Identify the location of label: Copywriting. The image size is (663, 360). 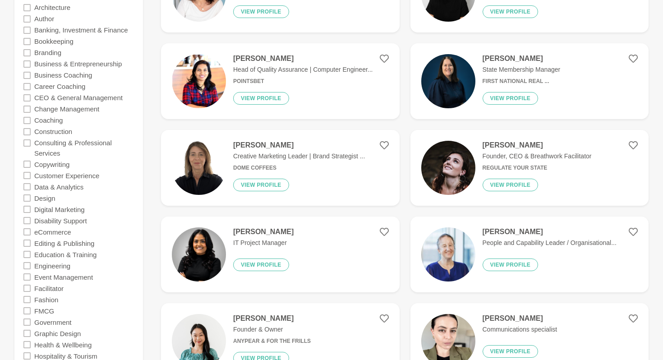
(52, 164).